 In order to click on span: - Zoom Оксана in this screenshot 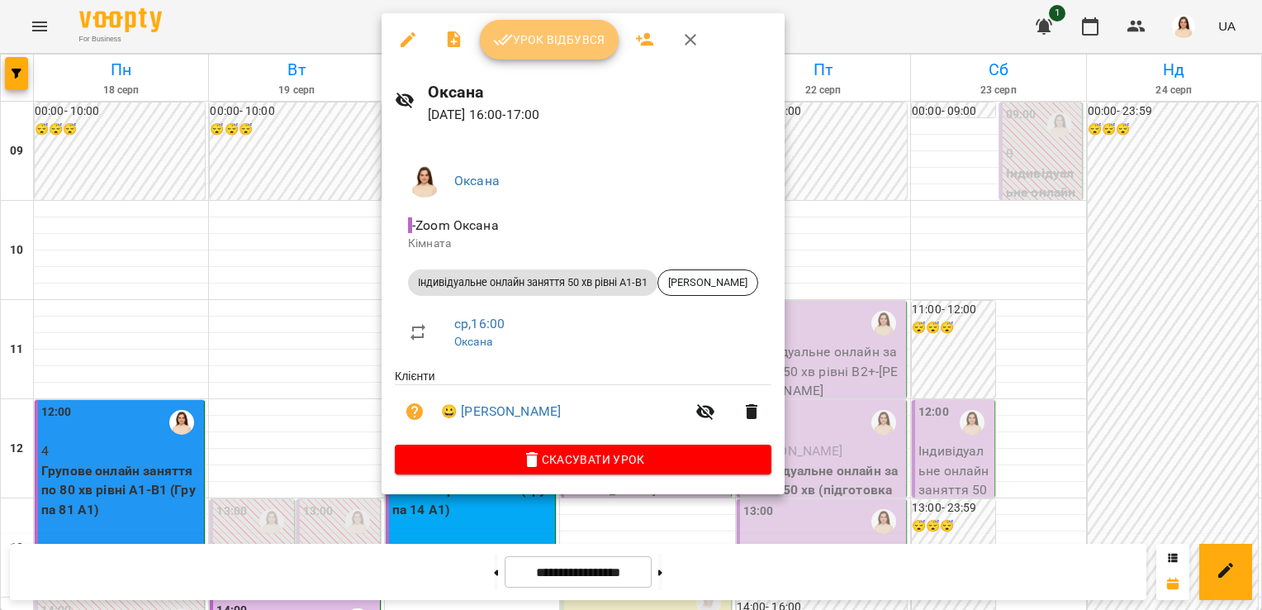, I will do `click(455, 225)`.